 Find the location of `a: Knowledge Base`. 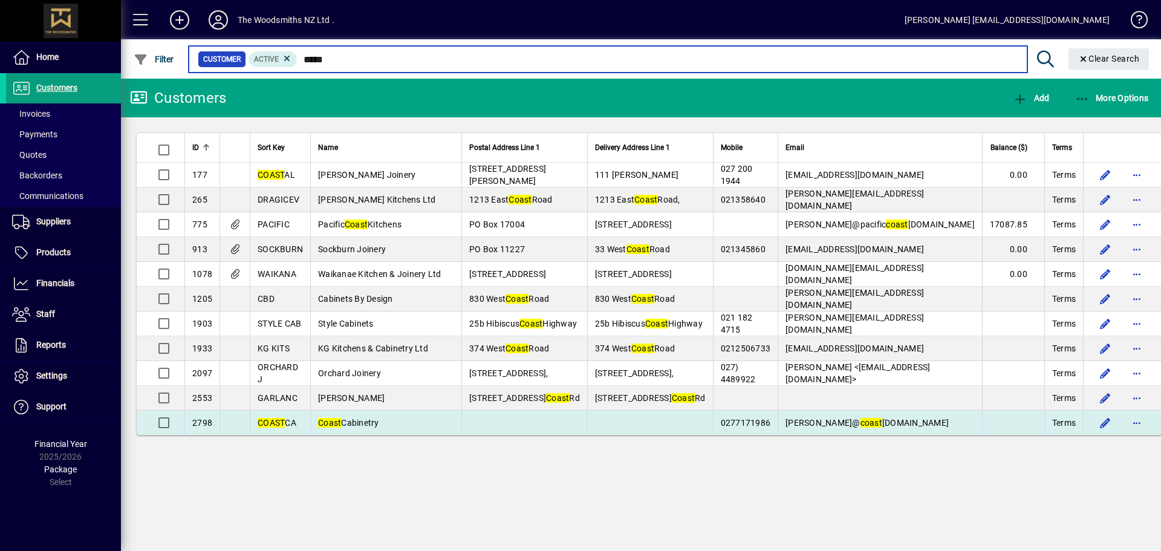

a: Knowledge Base is located at coordinates (1134, 22).